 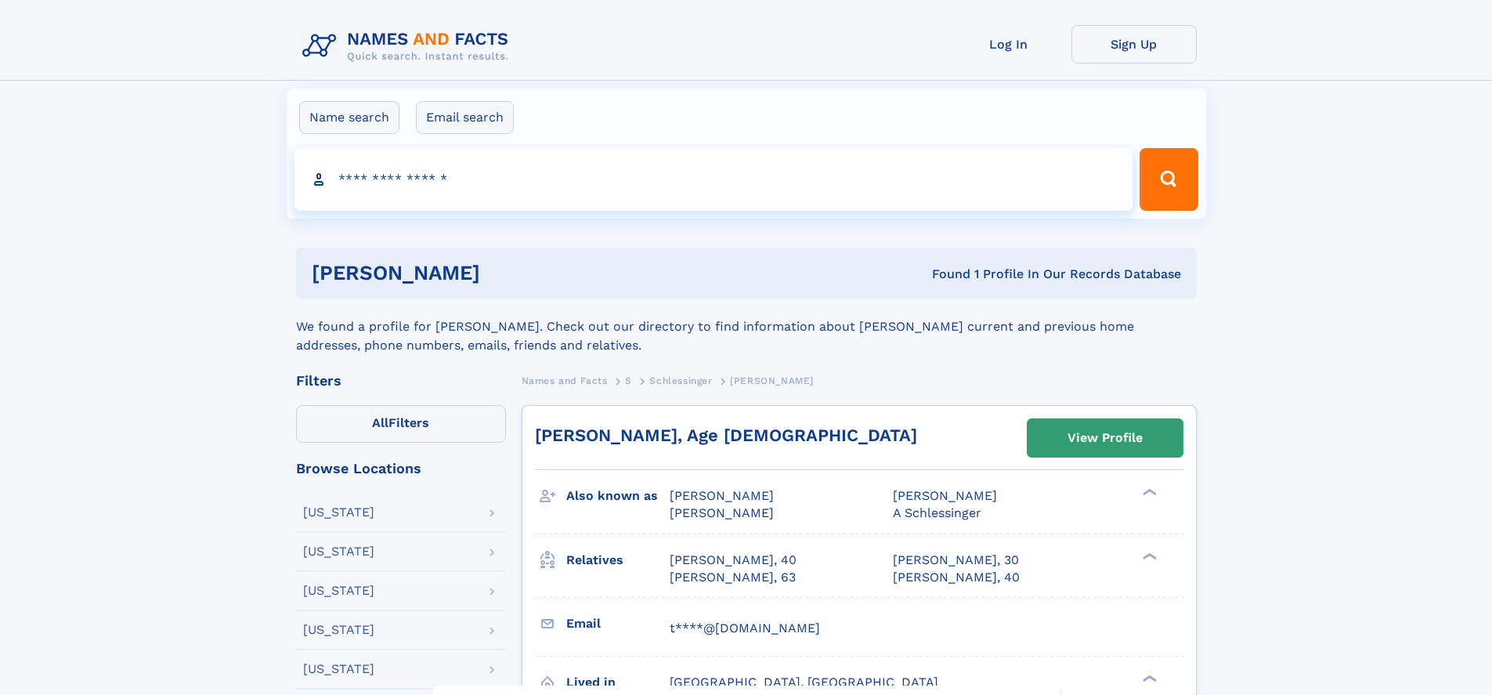 I want to click on label: Email search, so click(x=465, y=118).